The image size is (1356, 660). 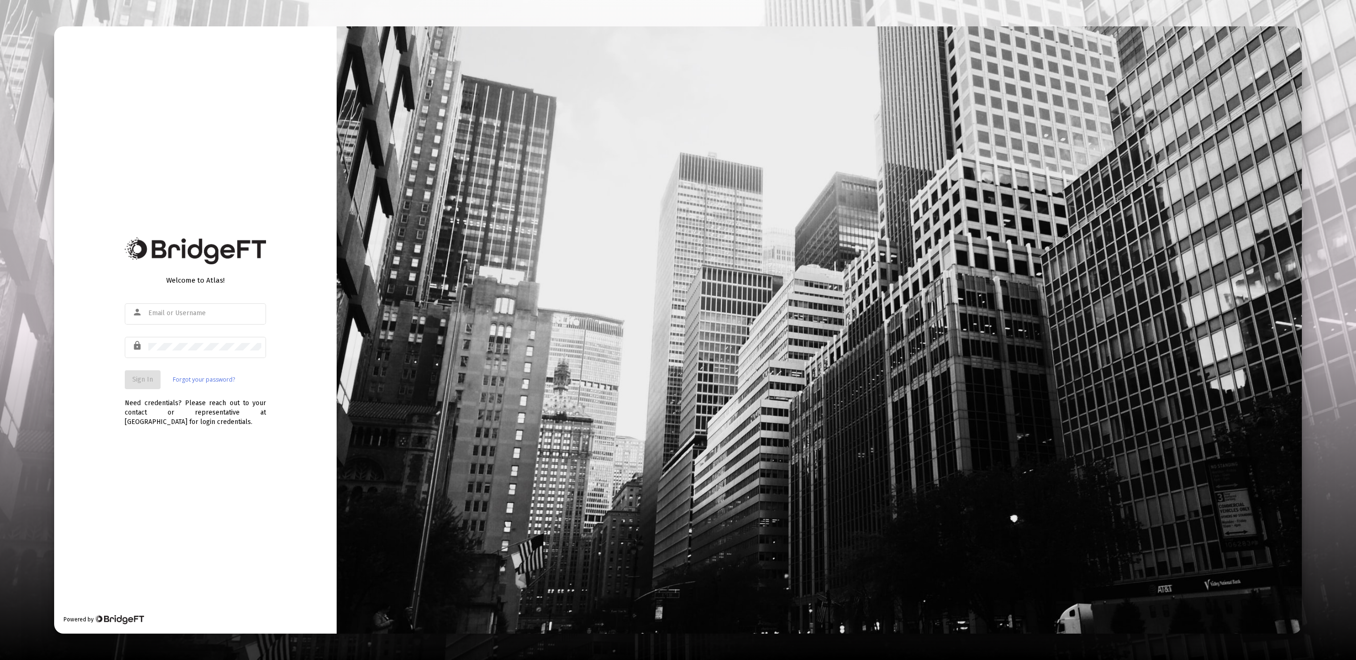 What do you see at coordinates (138, 312) in the screenshot?
I see `mat-icon: person` at bounding box center [138, 312].